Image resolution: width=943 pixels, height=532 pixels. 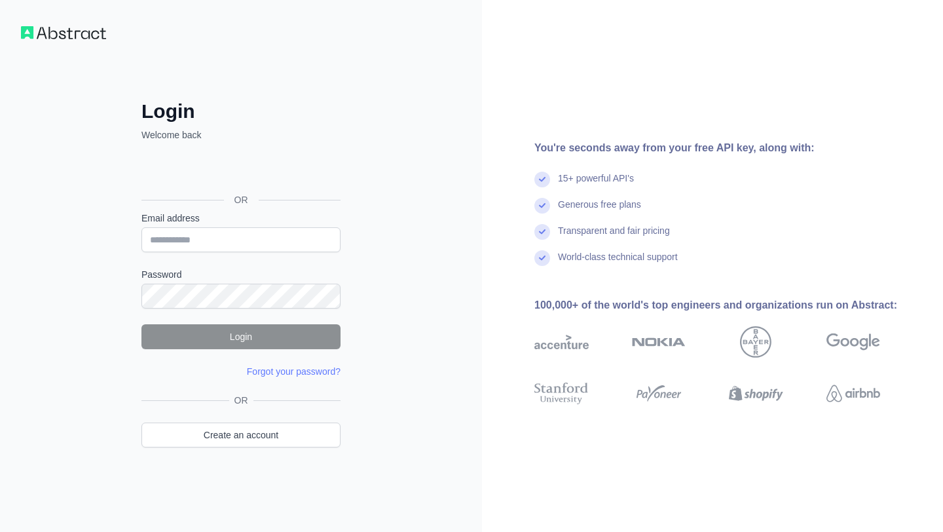 I want to click on button: Login, so click(x=241, y=337).